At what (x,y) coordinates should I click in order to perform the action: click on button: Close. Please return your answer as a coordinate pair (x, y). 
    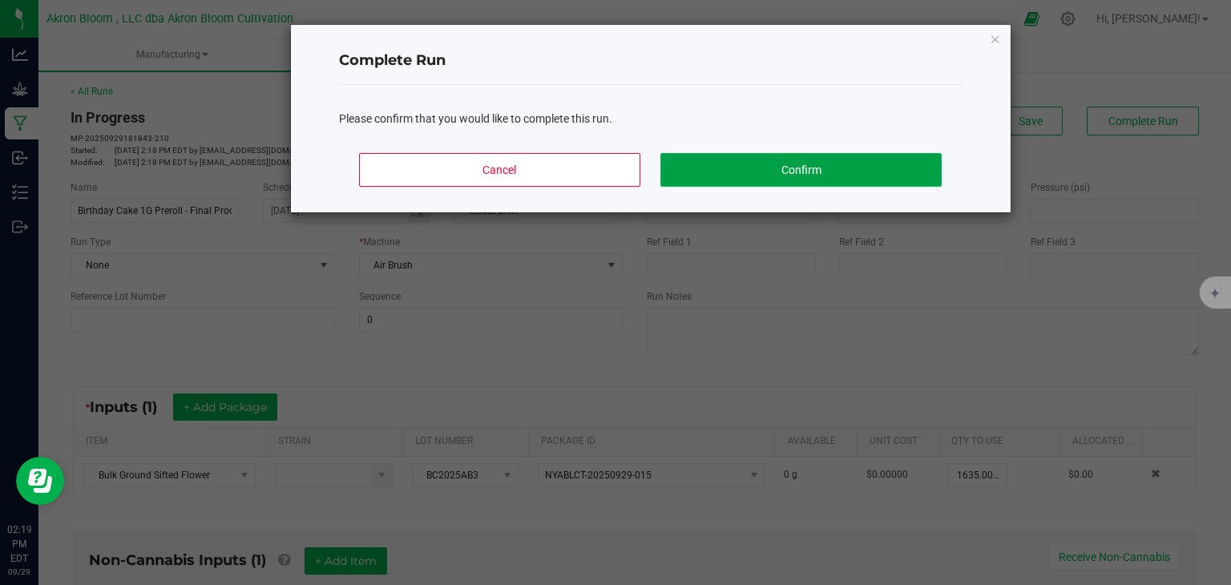
    Looking at the image, I should click on (995, 38).